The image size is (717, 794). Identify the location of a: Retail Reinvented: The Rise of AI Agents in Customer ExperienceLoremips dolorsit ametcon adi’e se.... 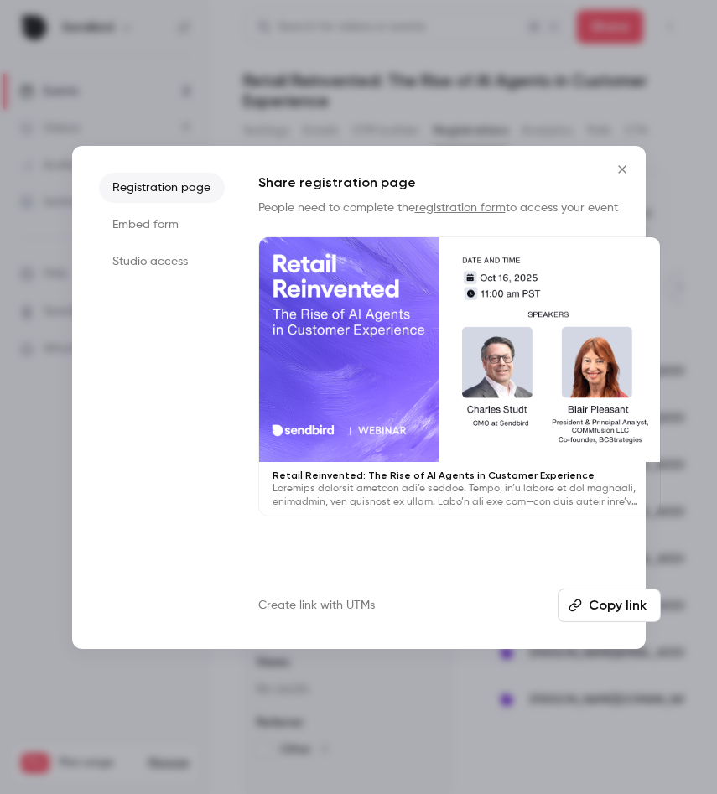
(459, 376).